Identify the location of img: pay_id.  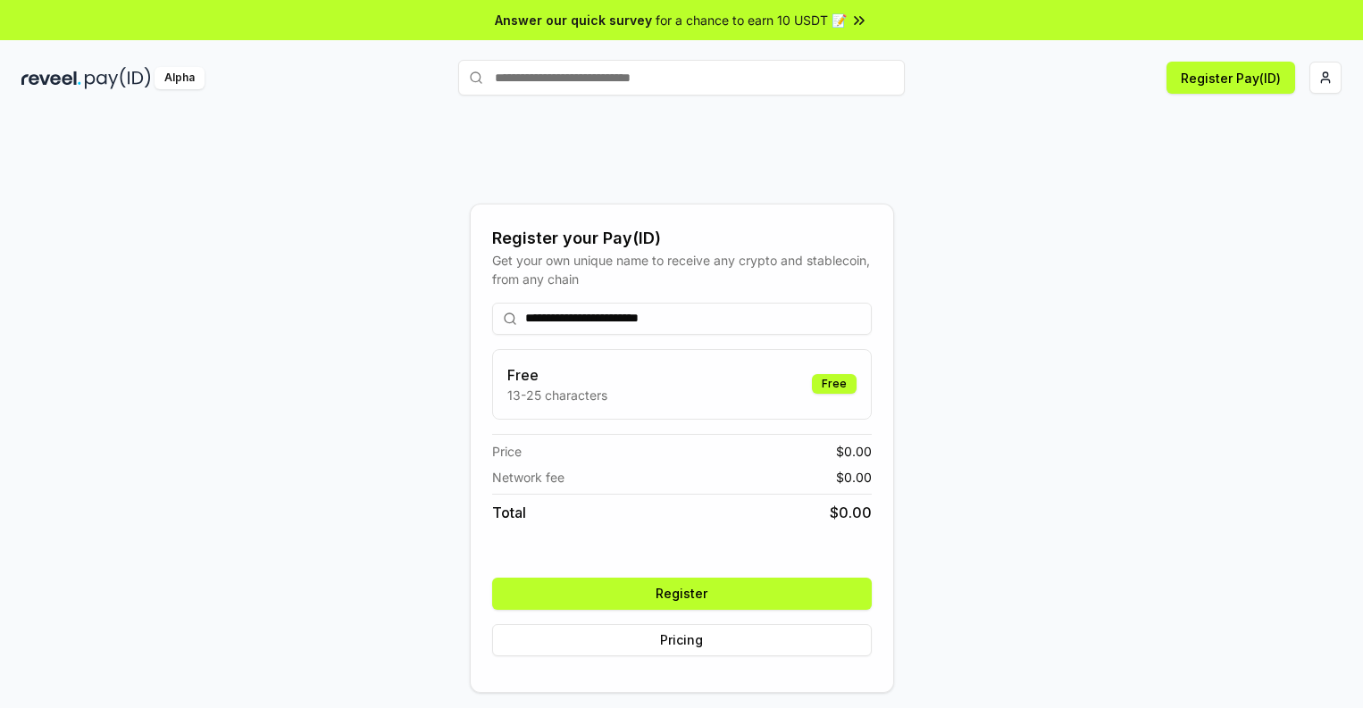
(118, 78).